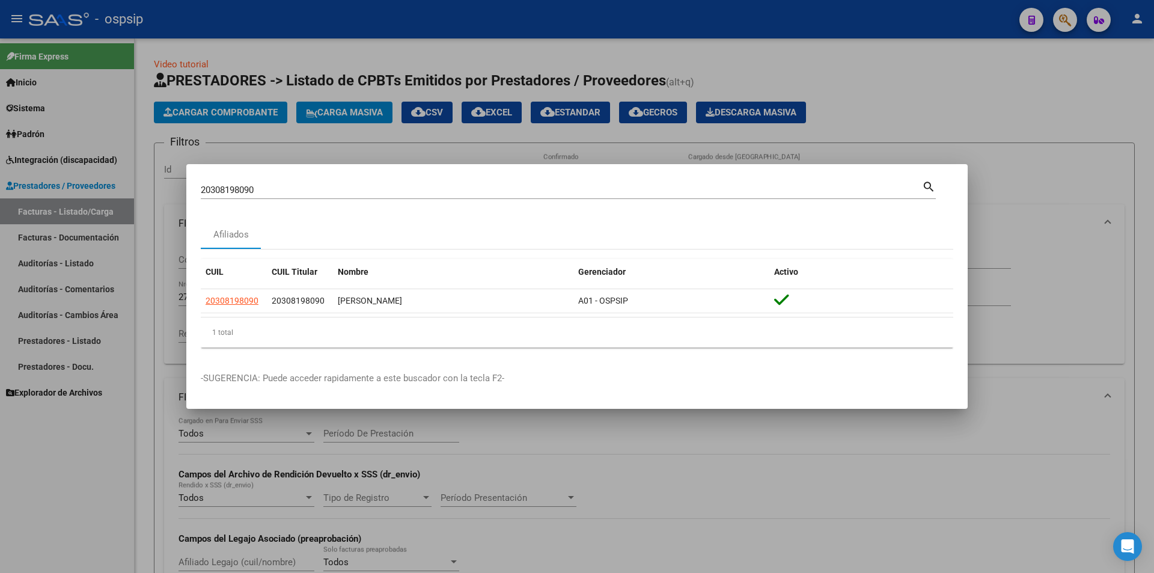 This screenshot has height=573, width=1154. What do you see at coordinates (295, 272) in the screenshot?
I see `span: CUIL Titular` at bounding box center [295, 272].